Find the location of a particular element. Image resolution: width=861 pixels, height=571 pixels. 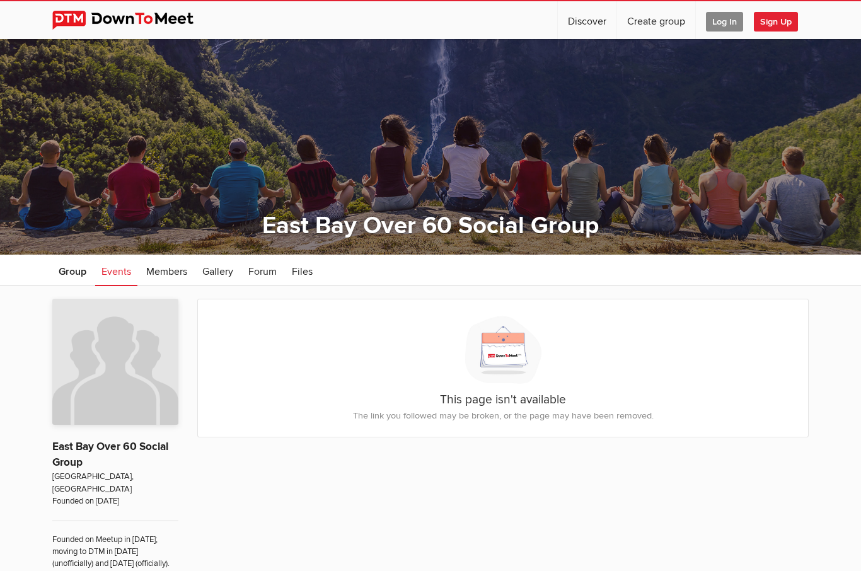

a: Gallery is located at coordinates (217, 270).